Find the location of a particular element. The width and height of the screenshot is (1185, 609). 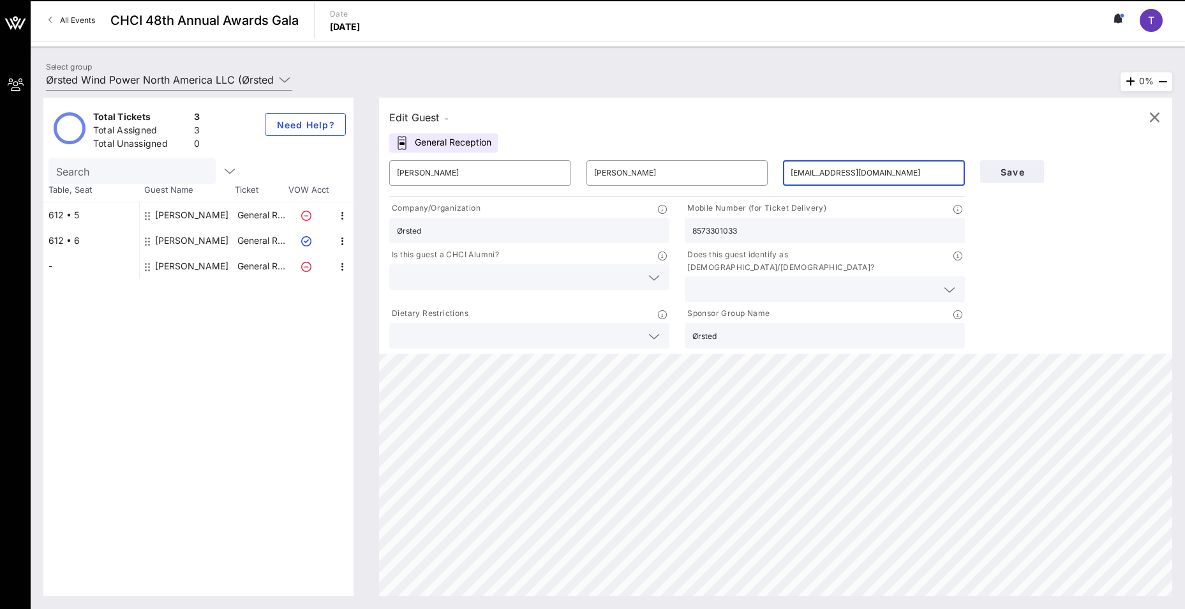

div: 612 • 6 is located at coordinates (91, 241).